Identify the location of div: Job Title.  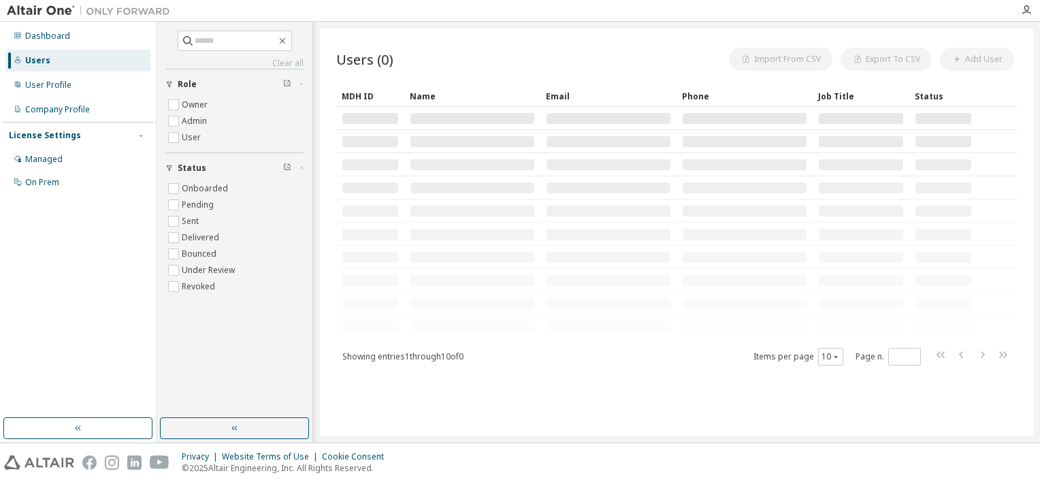
(861, 96).